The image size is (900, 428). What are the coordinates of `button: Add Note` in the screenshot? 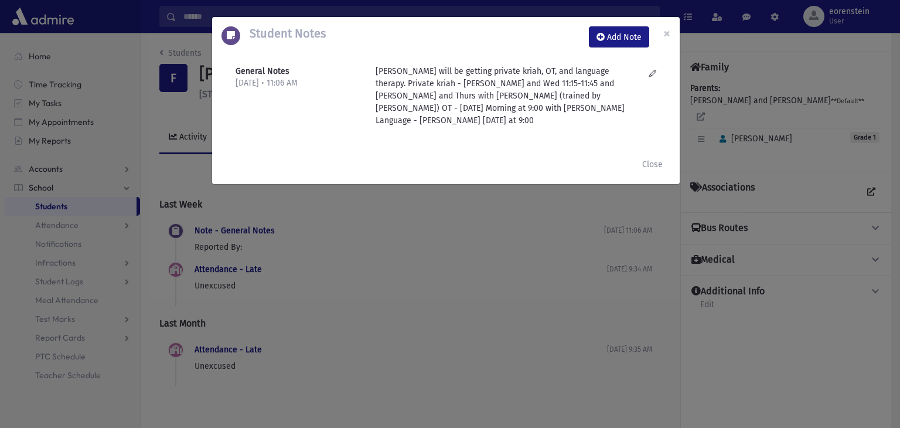 It's located at (618, 37).